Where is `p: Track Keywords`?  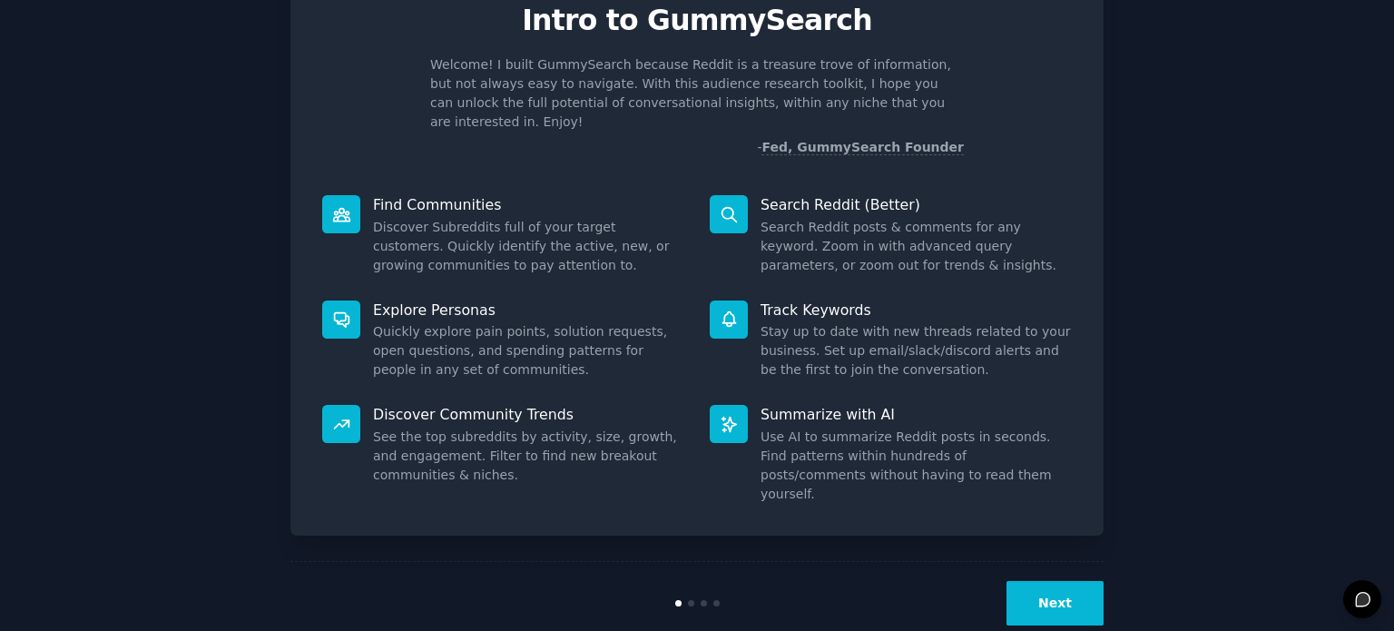 p: Track Keywords is located at coordinates (916, 309).